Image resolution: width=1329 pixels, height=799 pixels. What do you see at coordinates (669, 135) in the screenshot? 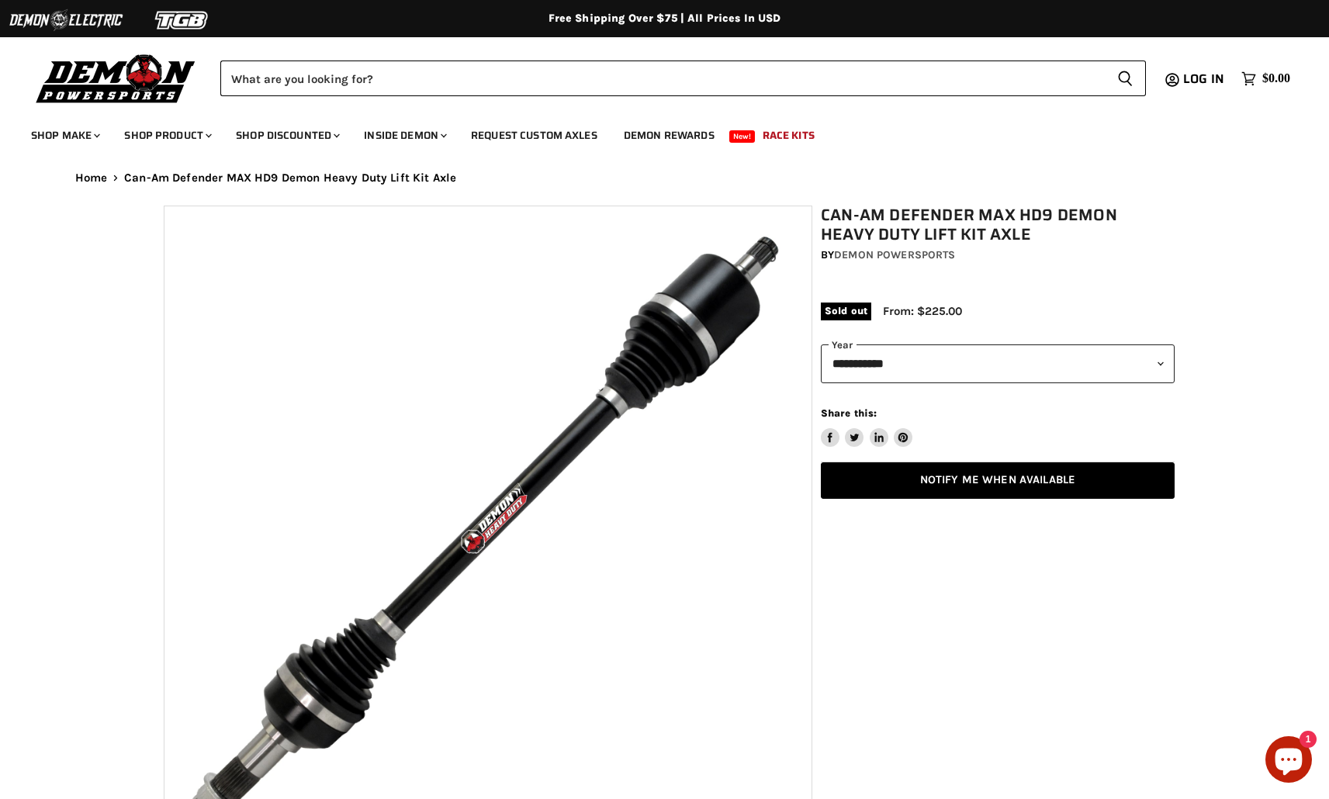
I see `a: Demon Rewards` at bounding box center [669, 135].